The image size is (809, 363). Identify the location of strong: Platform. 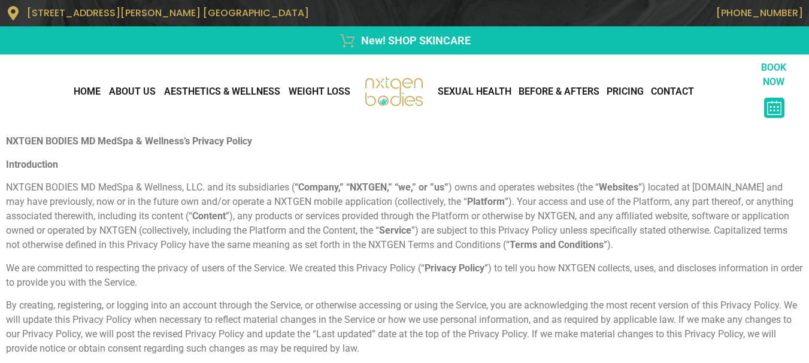
(485, 201).